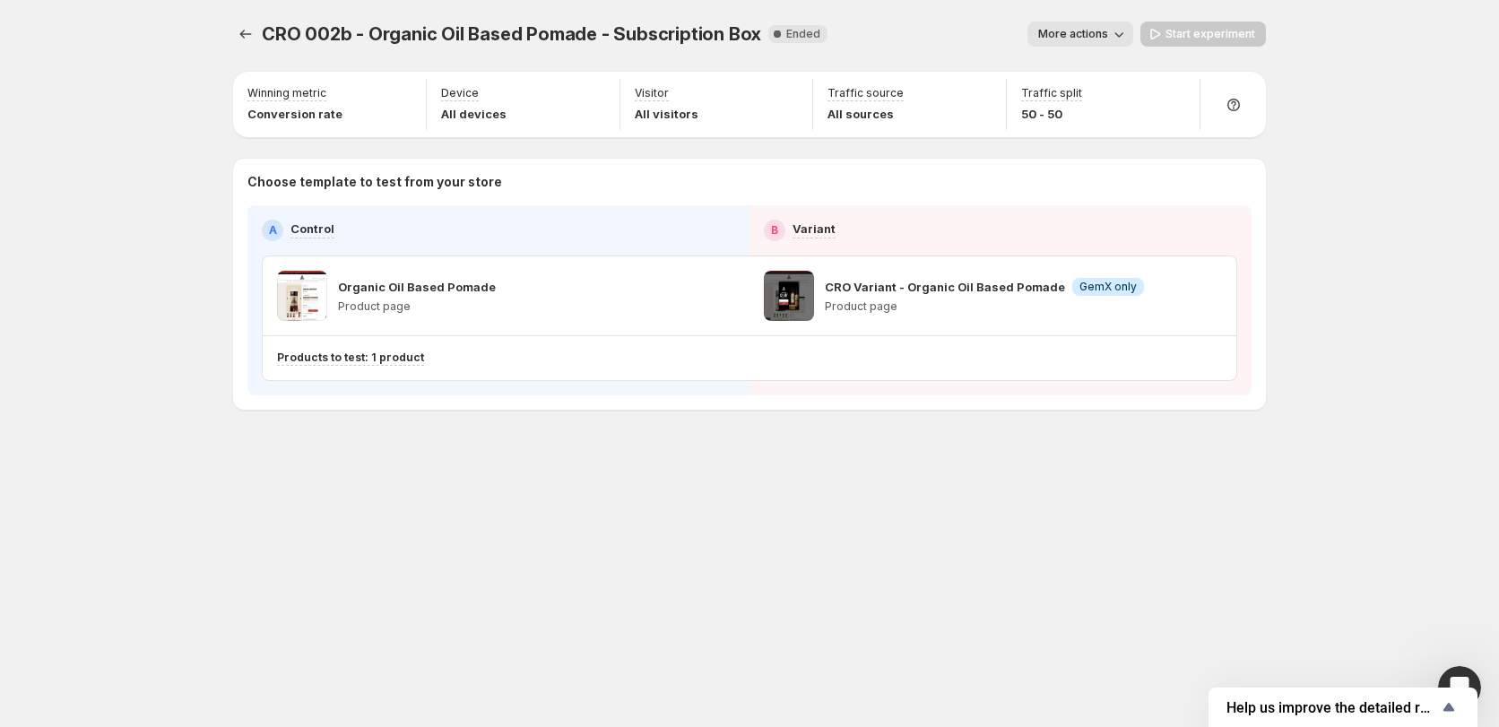 The width and height of the screenshot is (1499, 727). What do you see at coordinates (312, 229) in the screenshot?
I see `p: Control` at bounding box center [312, 229].